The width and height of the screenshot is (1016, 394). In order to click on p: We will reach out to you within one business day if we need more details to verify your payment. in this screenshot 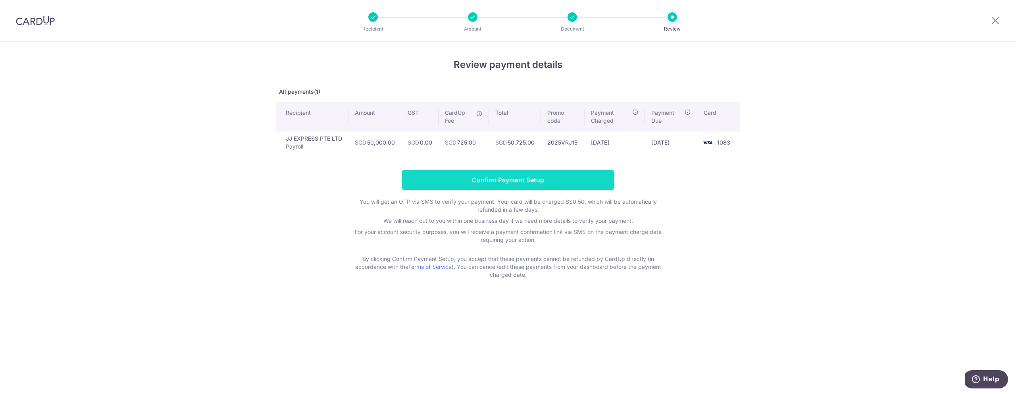, I will do `click(508, 221)`.